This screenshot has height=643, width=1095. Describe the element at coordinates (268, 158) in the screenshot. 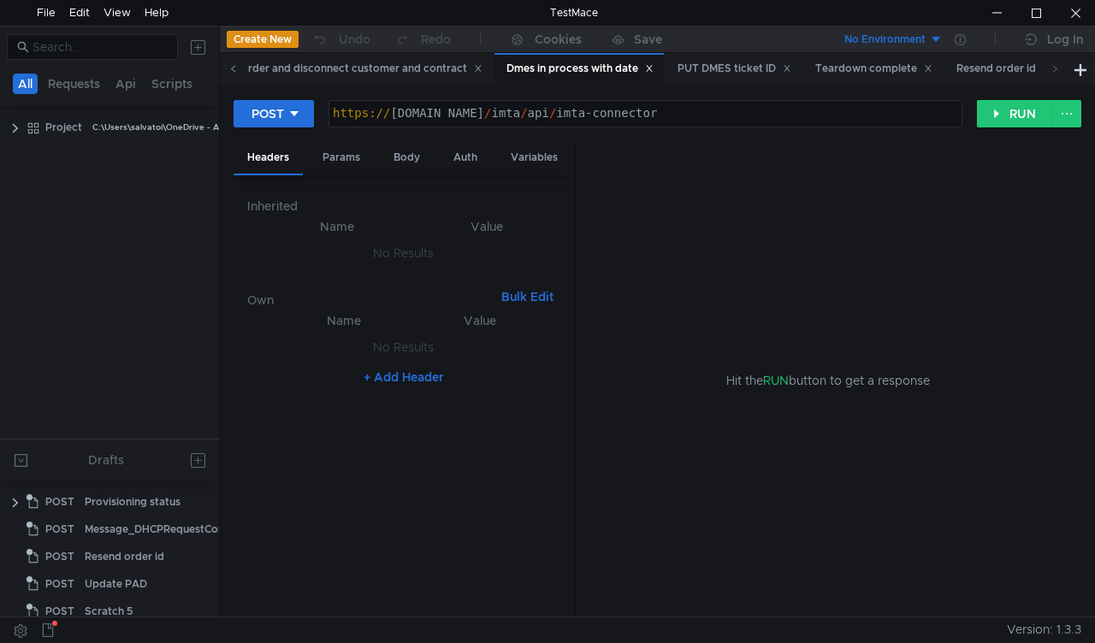

I see `div: Headers` at that location.